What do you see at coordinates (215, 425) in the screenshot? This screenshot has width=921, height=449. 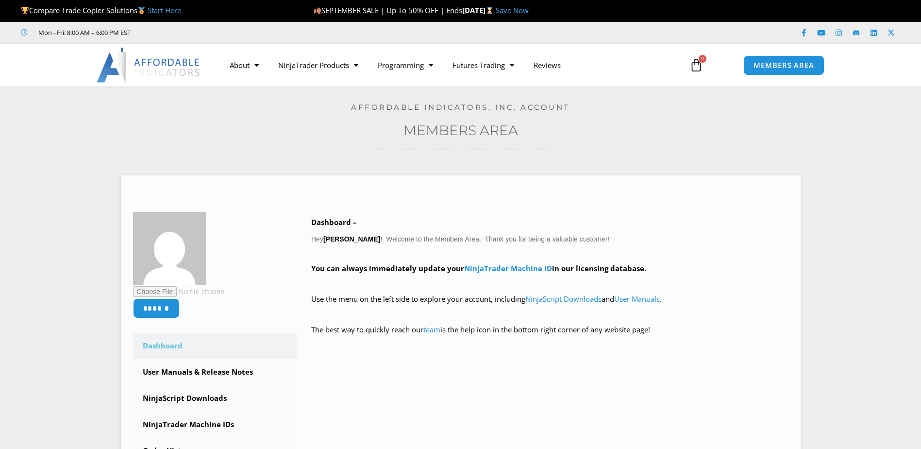 I see `a: NinjaTrader Machine IDs` at bounding box center [215, 425].